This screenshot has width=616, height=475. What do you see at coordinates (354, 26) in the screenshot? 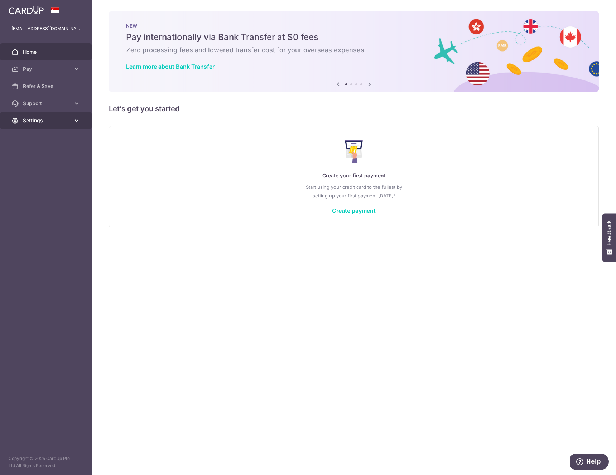
I see `p: NEW` at bounding box center [354, 26].